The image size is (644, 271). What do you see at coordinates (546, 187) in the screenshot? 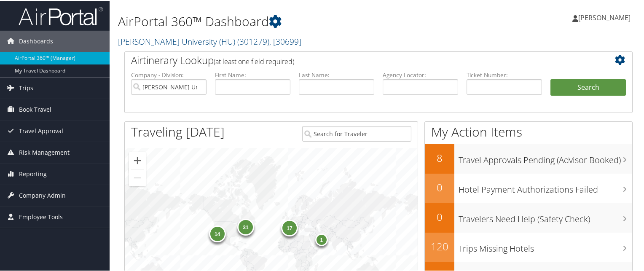
I see `h3: Hotel Payment Authorizations Failed` at bounding box center [546, 187].